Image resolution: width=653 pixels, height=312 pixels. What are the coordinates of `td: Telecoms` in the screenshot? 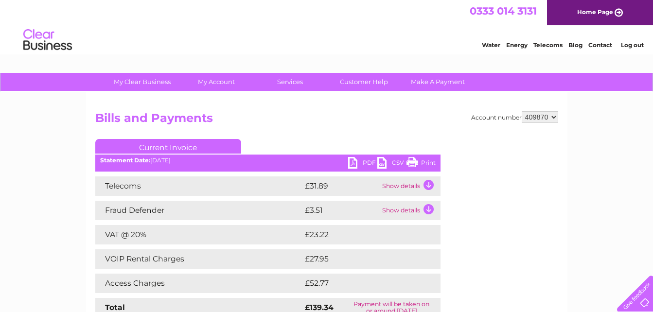 It's located at (199, 186).